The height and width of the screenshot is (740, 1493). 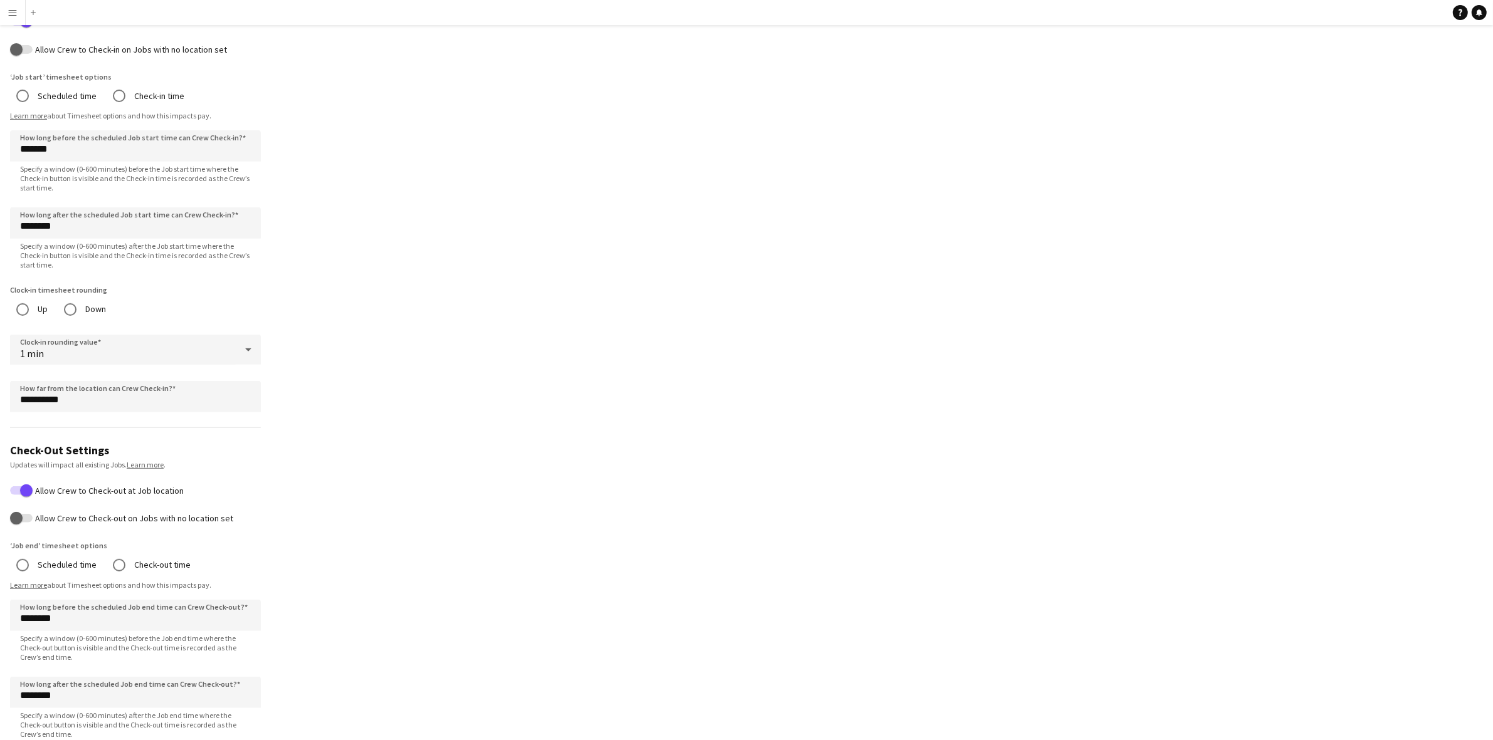 I want to click on label: Check-in time, so click(x=158, y=96).